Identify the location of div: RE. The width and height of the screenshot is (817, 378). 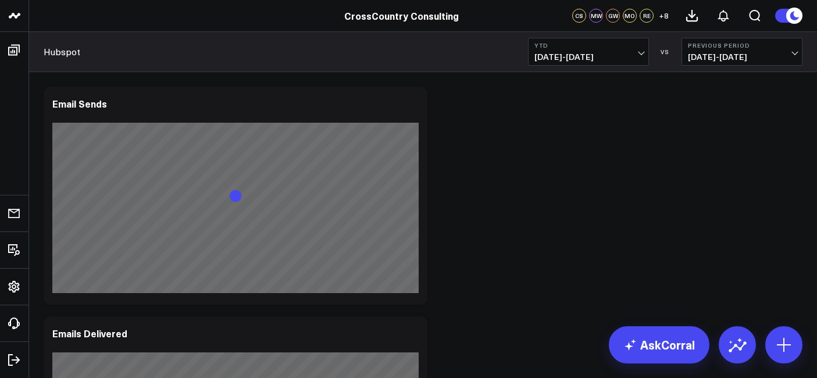
(647, 16).